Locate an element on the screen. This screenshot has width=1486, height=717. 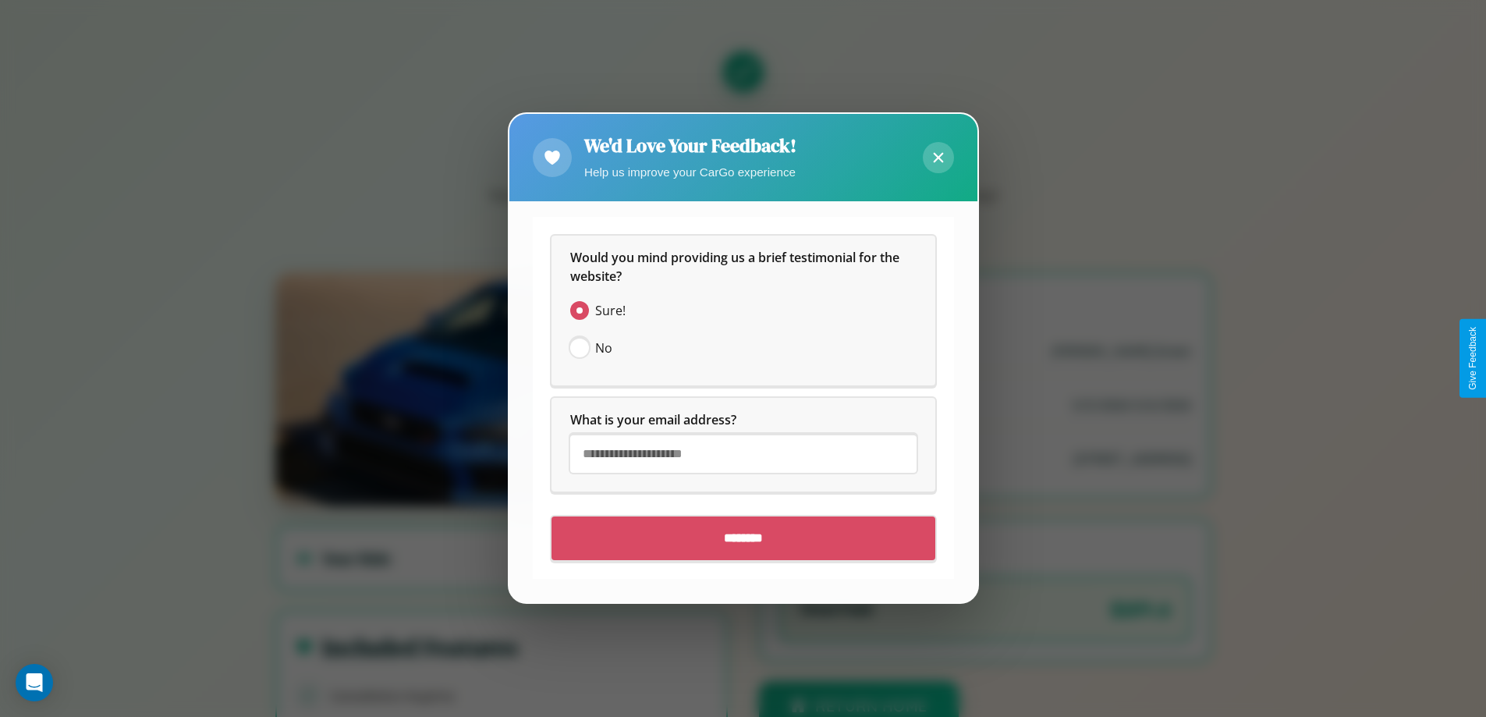
div: Give Feedback is located at coordinates (1473, 358).